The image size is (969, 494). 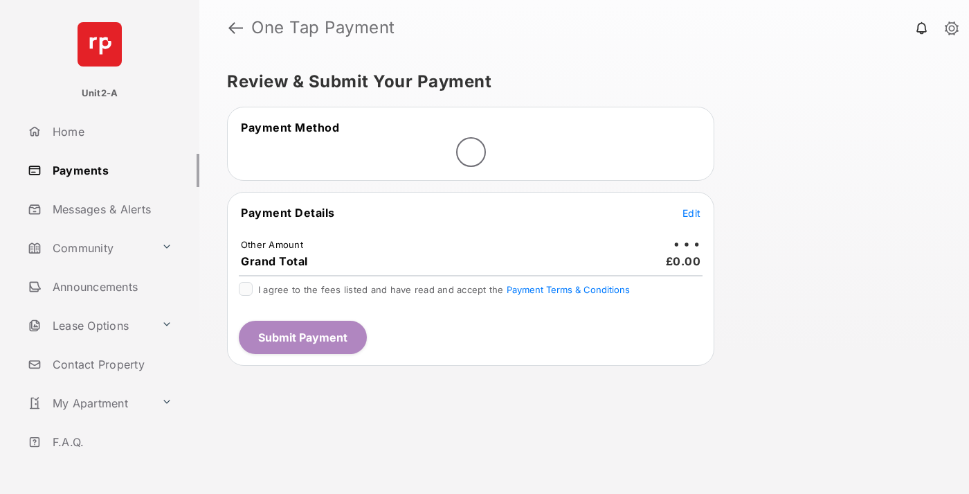 I want to click on a: Messages & Alerts, so click(x=111, y=209).